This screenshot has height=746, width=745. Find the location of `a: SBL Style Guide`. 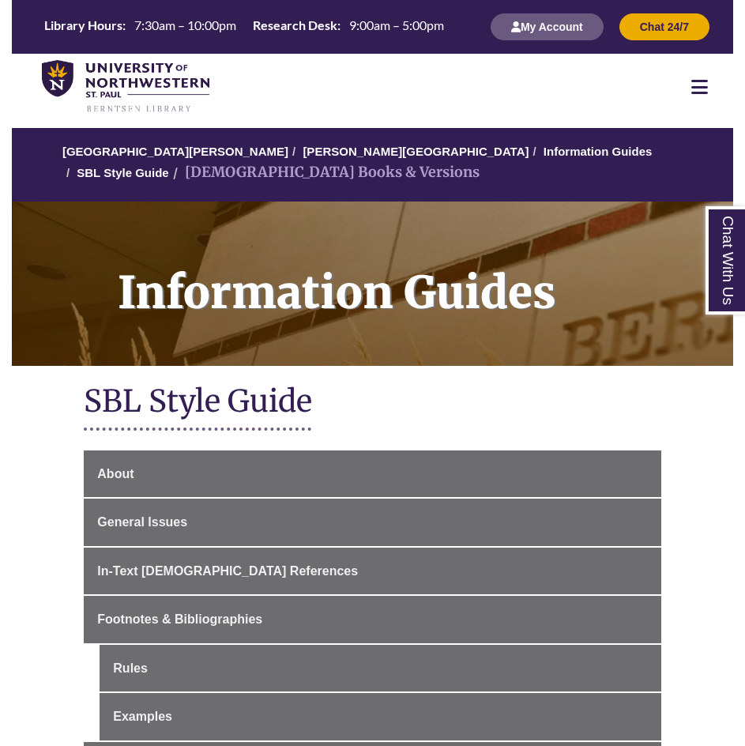

a: SBL Style Guide is located at coordinates (122, 172).